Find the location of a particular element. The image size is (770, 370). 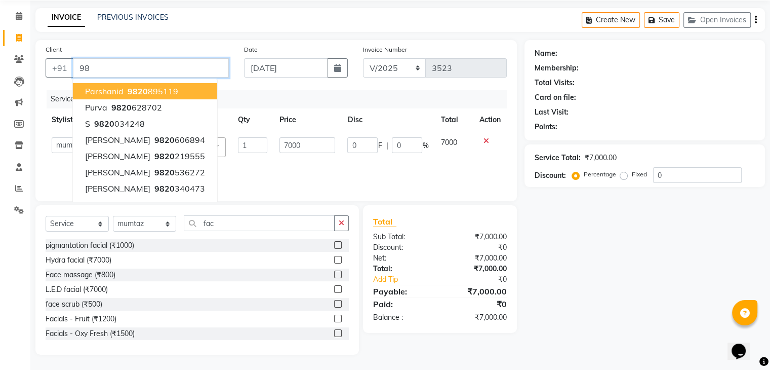

ngb-highlight: 034248 is located at coordinates (118, 124).